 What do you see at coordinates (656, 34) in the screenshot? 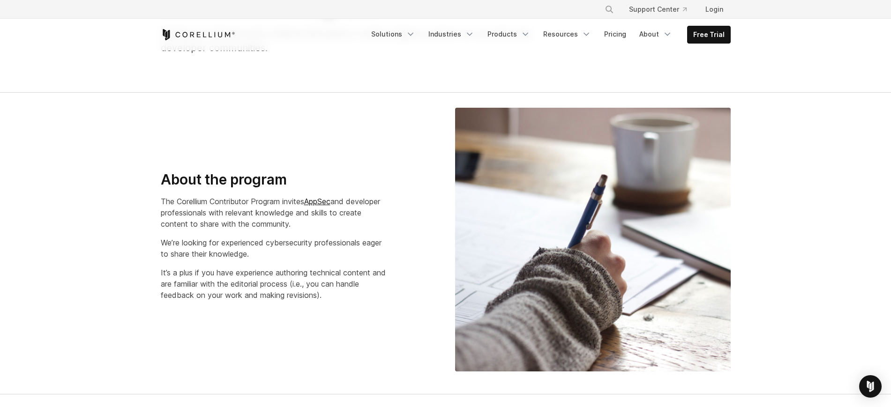
I see `a: About` at bounding box center [656, 34].